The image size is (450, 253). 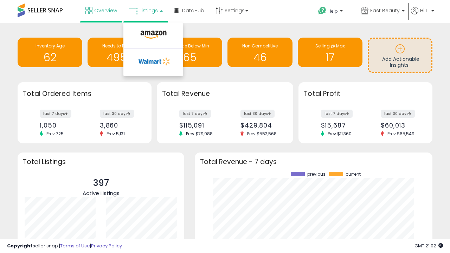 What do you see at coordinates (262, 133) in the screenshot?
I see `span: Prev: $553,568` at bounding box center [262, 133].